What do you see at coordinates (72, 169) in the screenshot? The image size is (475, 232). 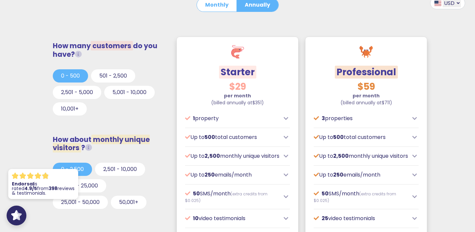 I see `button: 0 - 2,500` at bounding box center [72, 169].